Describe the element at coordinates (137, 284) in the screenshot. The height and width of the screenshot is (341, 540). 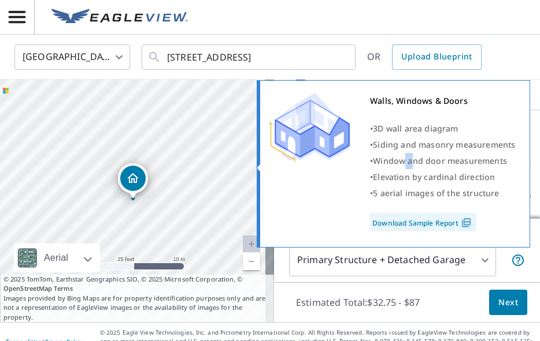
I see `span: © 2025 TomTom, Earthstar Geographics SIO, © 2025 Microsoft Corporation, ©` at that location.